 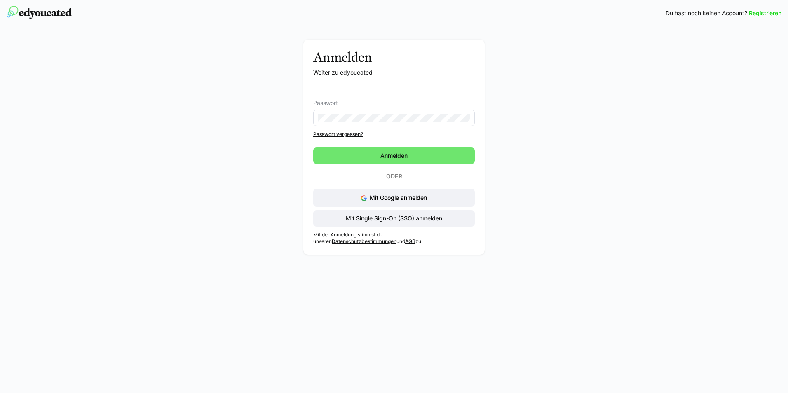 I want to click on button: Anmelden, so click(x=394, y=156).